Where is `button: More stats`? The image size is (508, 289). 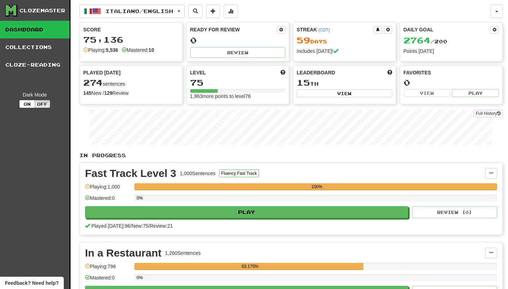 button: More stats is located at coordinates (231, 11).